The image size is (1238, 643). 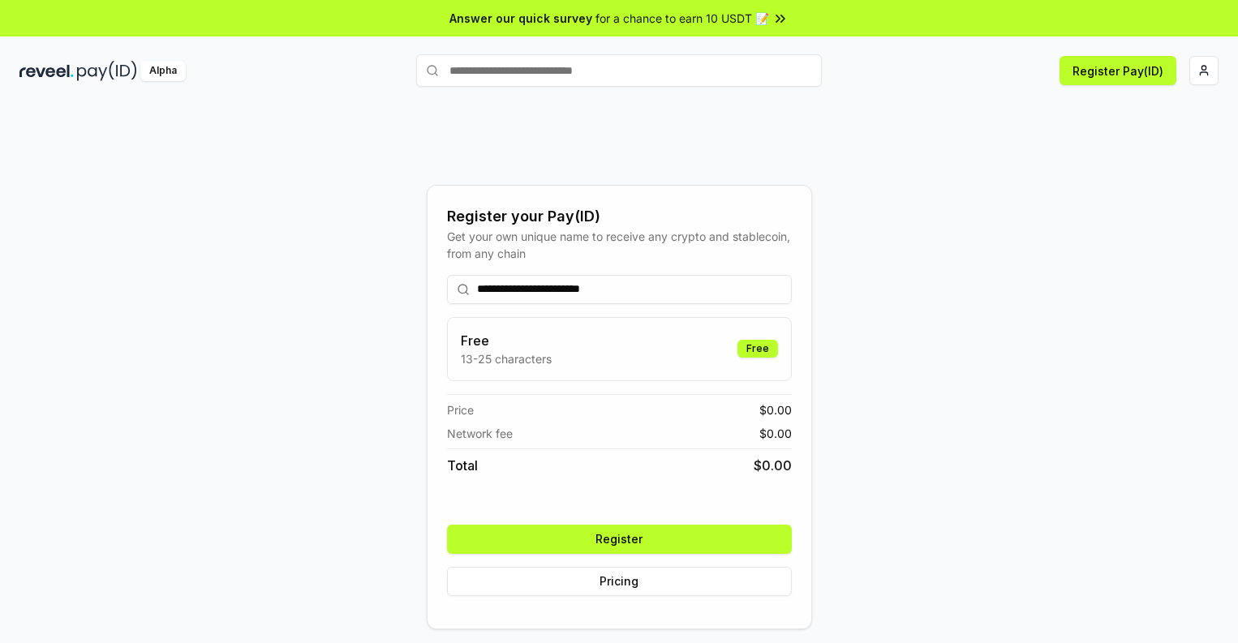 I want to click on span: for a chance to earn 10 USDT 📝, so click(x=682, y=18).